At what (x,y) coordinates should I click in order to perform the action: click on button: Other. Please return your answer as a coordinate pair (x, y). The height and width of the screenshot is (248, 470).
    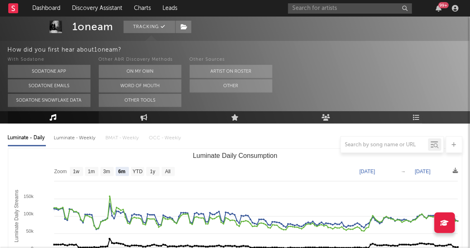
    Looking at the image, I should click on (231, 86).